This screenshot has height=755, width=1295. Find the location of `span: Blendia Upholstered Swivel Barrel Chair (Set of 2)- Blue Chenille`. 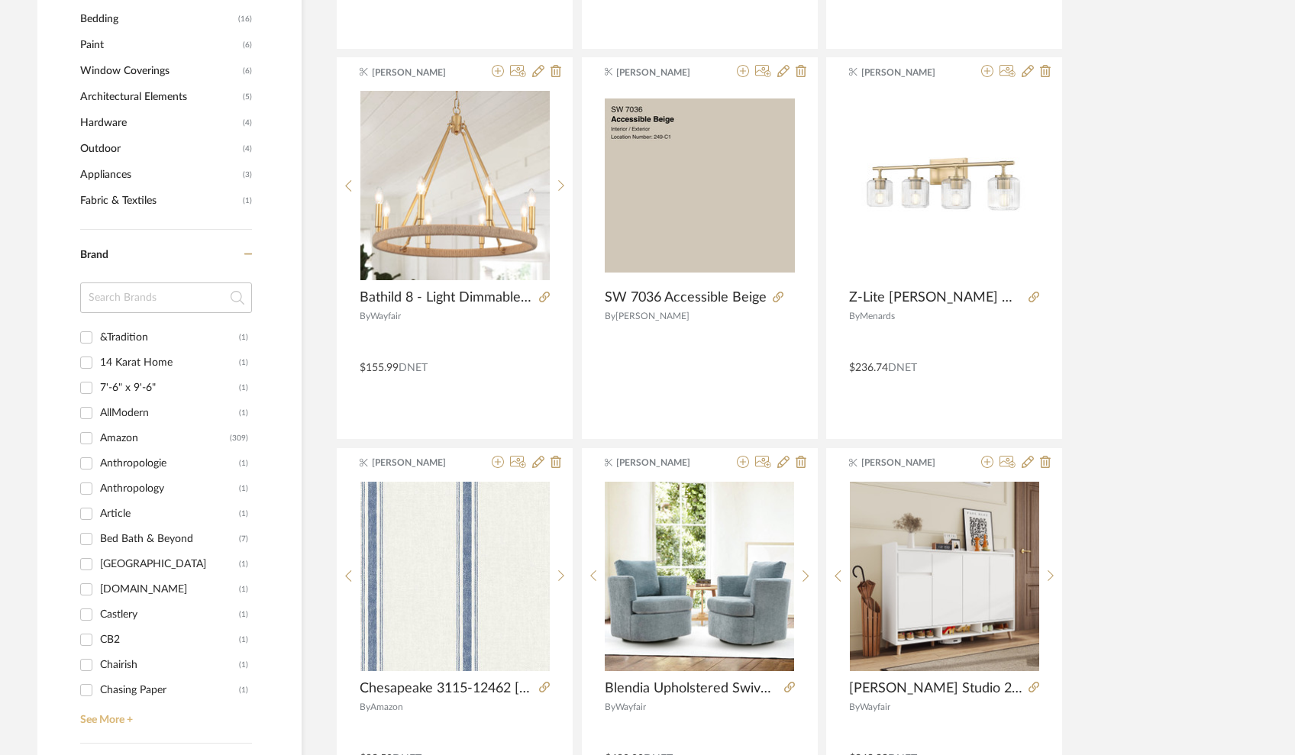

span: Blendia Upholstered Swivel Barrel Chair (Set of 2)- Blue Chenille is located at coordinates (691, 689).